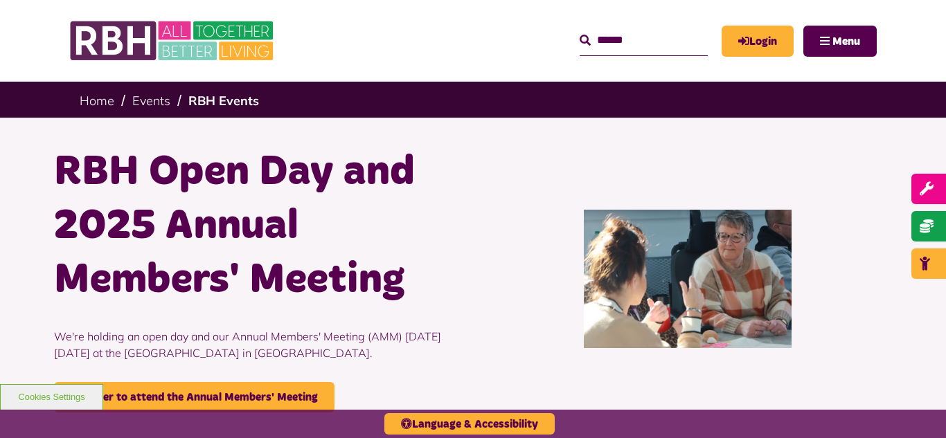  I want to click on a: Events, so click(151, 100).